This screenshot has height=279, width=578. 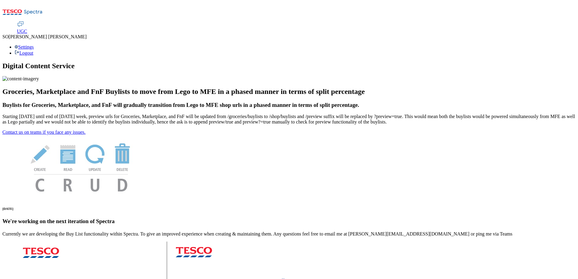 What do you see at coordinates (81, 167) in the screenshot?
I see `img: News Image` at bounding box center [81, 167].